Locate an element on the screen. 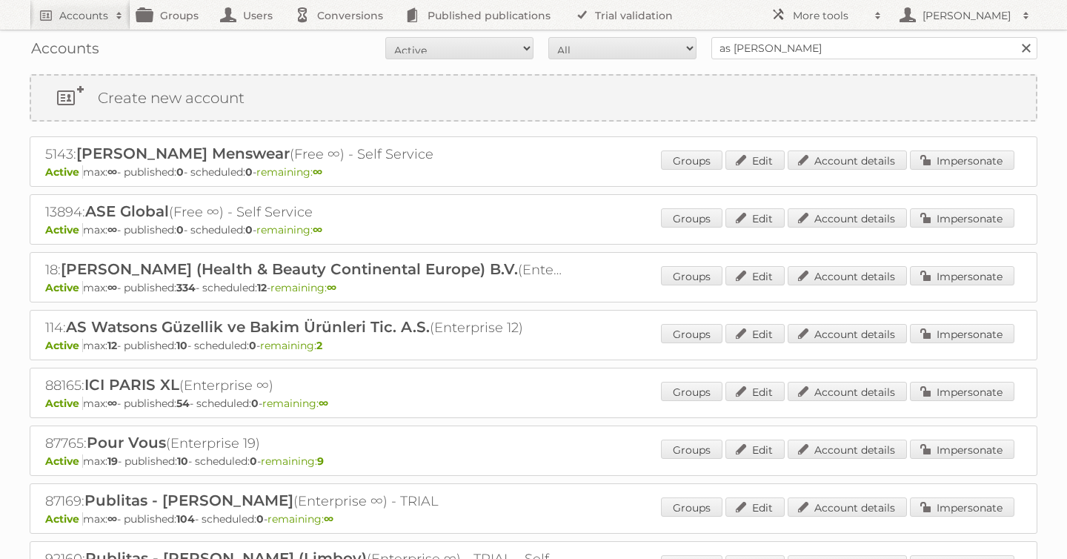  strong: 334 is located at coordinates (186, 288).